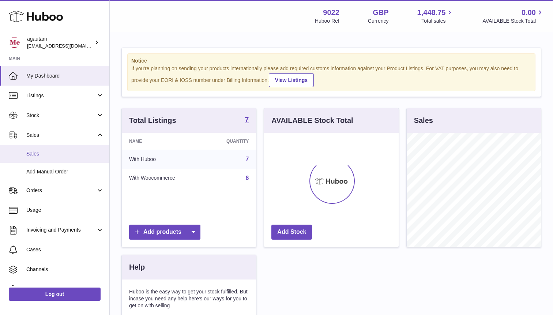 The image size is (553, 315). Describe the element at coordinates (65, 250) in the screenshot. I see `span: Cases` at that location.